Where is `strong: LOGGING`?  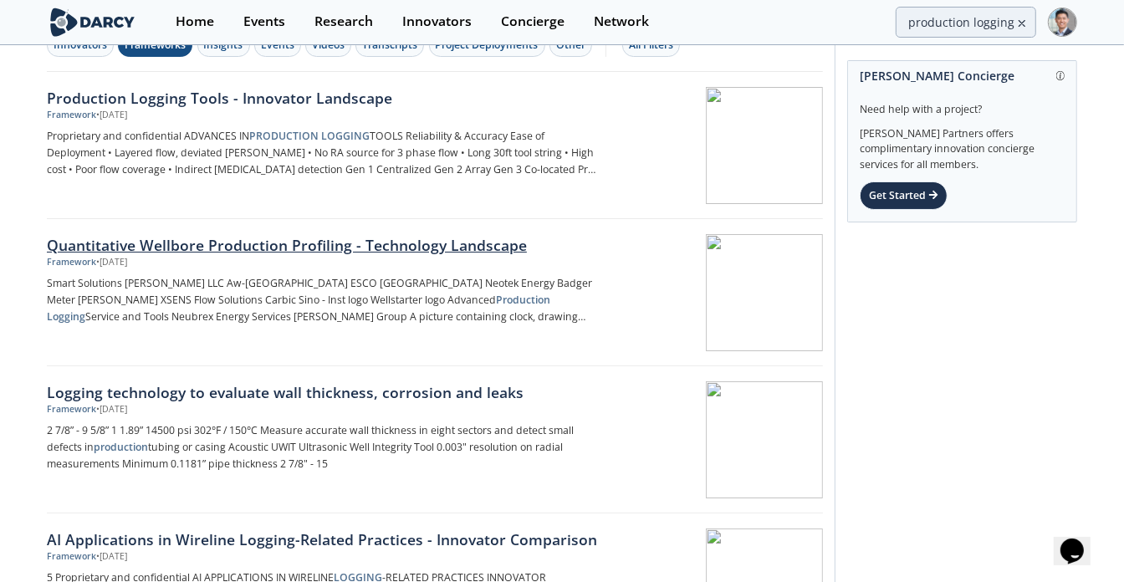
strong: LOGGING is located at coordinates (345, 135).